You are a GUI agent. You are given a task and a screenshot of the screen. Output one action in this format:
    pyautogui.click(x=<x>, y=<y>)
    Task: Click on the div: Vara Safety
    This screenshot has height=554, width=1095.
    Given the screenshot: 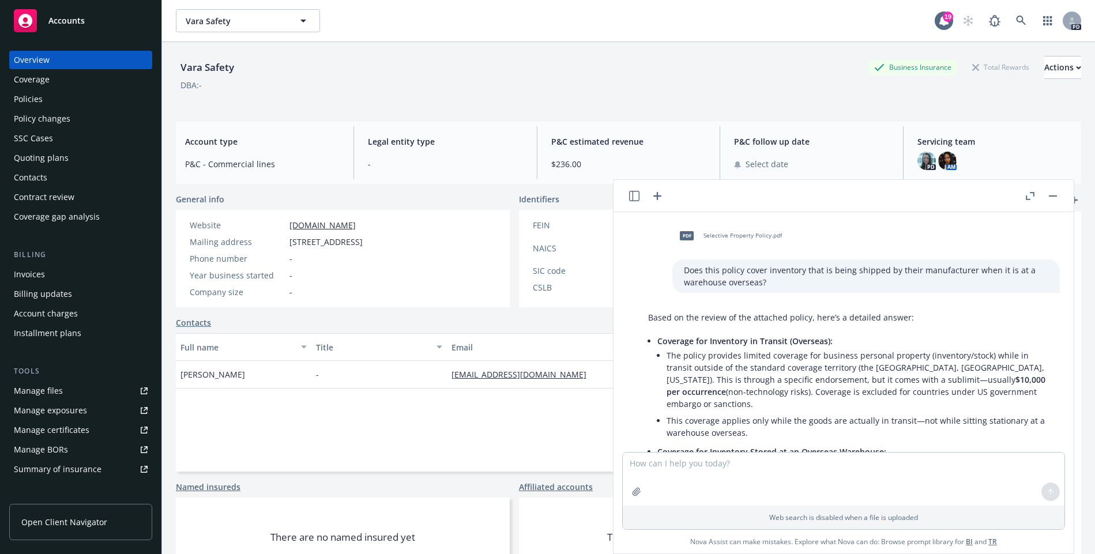 What is the action you would take?
    pyautogui.click(x=207, y=67)
    